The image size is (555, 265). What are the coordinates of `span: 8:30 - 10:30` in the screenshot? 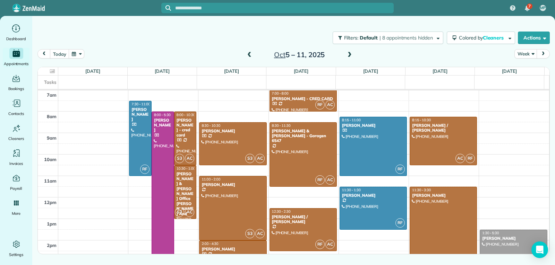 It's located at (211, 126).